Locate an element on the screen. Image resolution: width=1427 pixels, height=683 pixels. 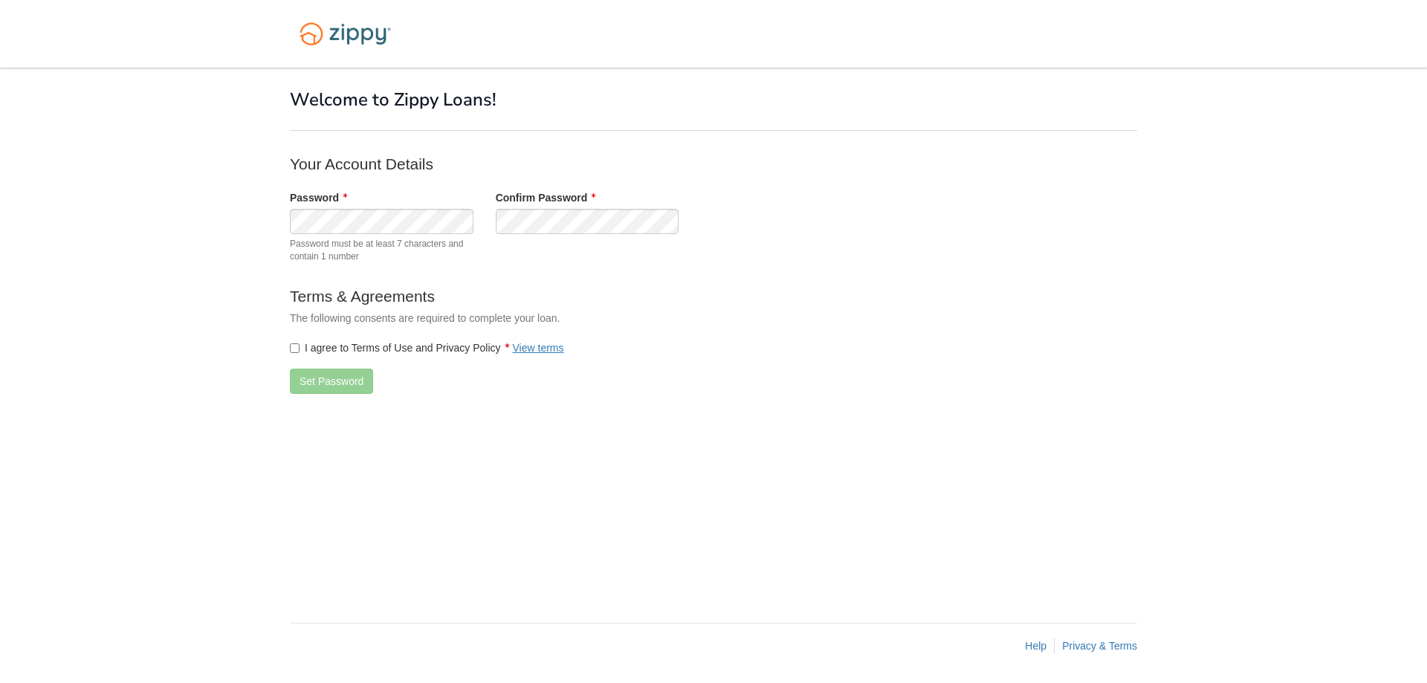
button: Set Password is located at coordinates (331, 381).